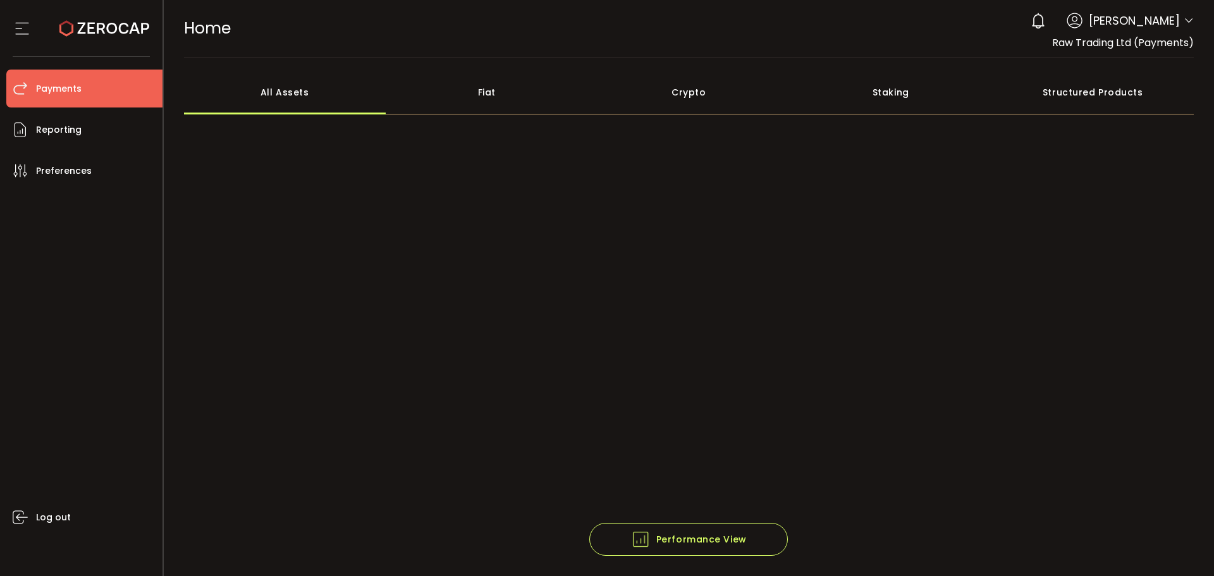  What do you see at coordinates (59, 89) in the screenshot?
I see `span: Payments` at bounding box center [59, 89].